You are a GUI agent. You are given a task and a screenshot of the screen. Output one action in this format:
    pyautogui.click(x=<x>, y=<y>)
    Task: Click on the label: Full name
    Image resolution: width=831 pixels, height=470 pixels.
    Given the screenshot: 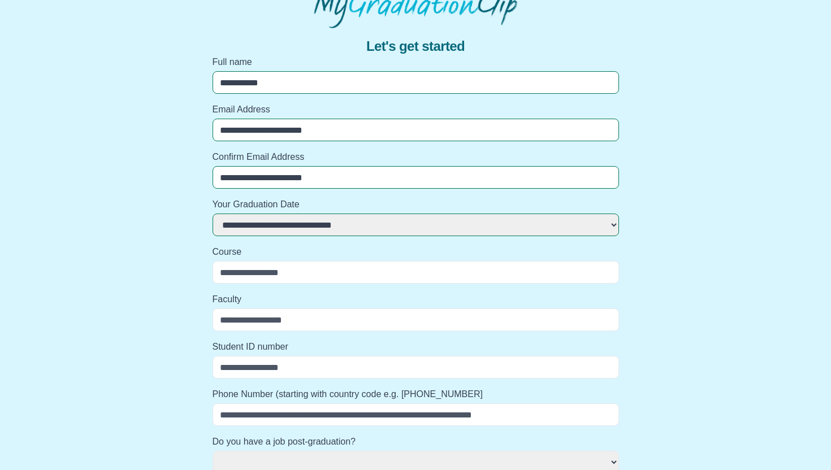 What is the action you would take?
    pyautogui.click(x=415, y=62)
    